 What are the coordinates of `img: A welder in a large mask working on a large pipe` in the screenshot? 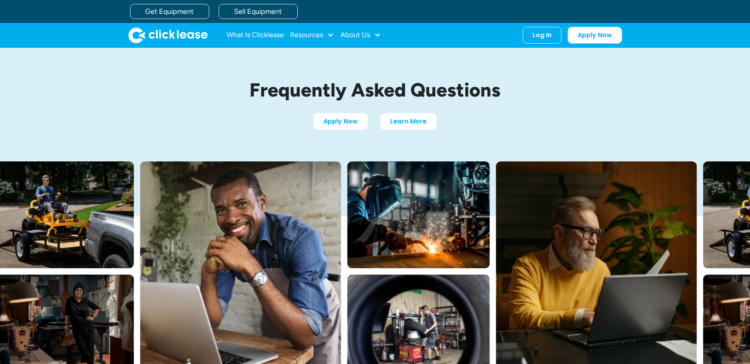 It's located at (418, 215).